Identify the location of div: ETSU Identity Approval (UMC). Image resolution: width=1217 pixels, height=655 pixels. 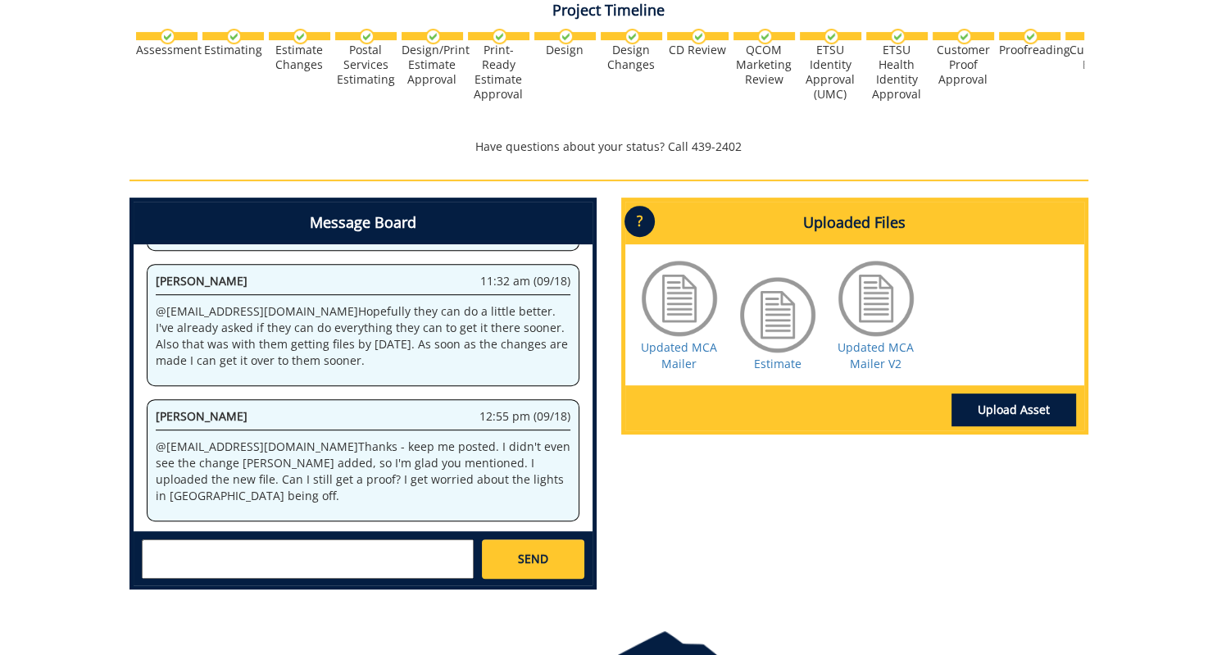
(830, 72).